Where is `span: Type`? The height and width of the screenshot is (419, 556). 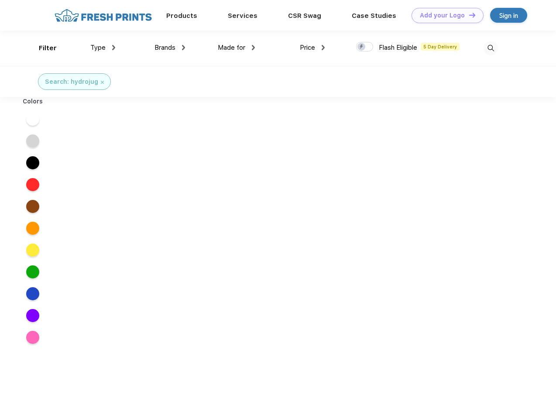
span: Type is located at coordinates (98, 48).